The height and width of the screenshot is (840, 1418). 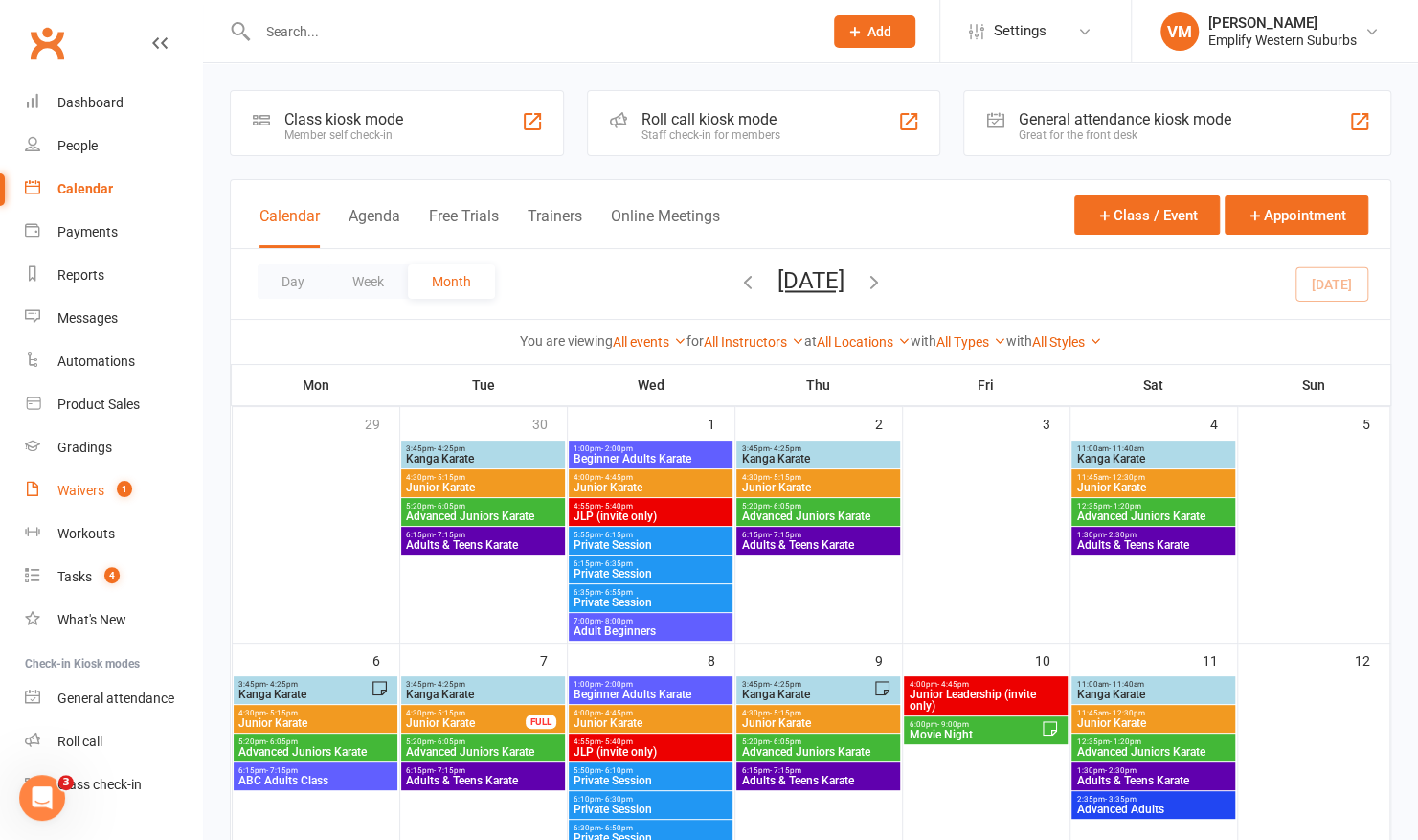 I want to click on button: Class / Event, so click(x=1147, y=214).